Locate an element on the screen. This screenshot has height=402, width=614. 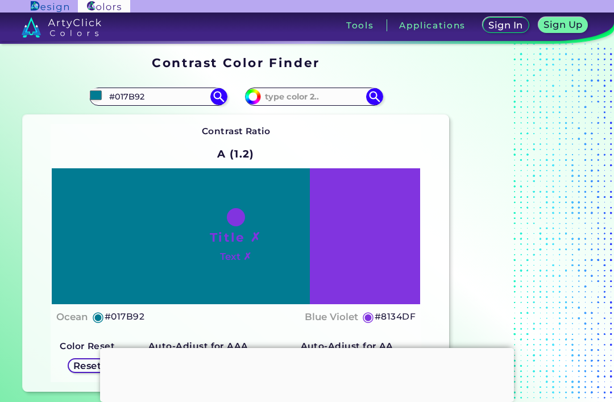
a: Sign In is located at coordinates (506, 25).